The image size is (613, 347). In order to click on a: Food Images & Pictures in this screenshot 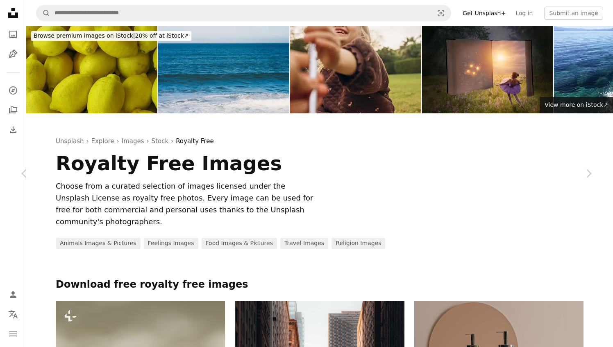, I will do `click(239, 244)`.